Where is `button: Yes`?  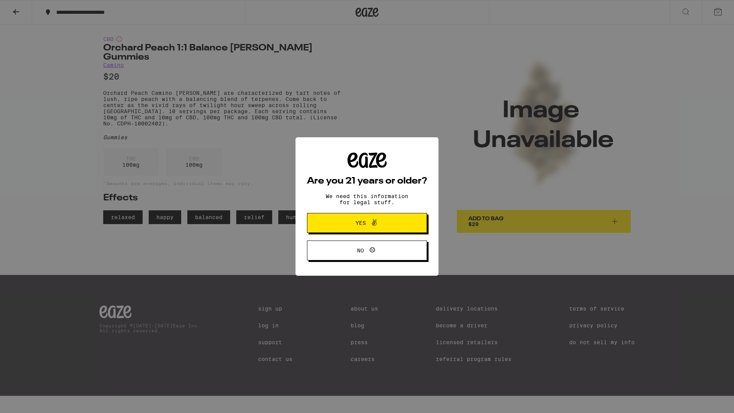 button: Yes is located at coordinates (367, 223).